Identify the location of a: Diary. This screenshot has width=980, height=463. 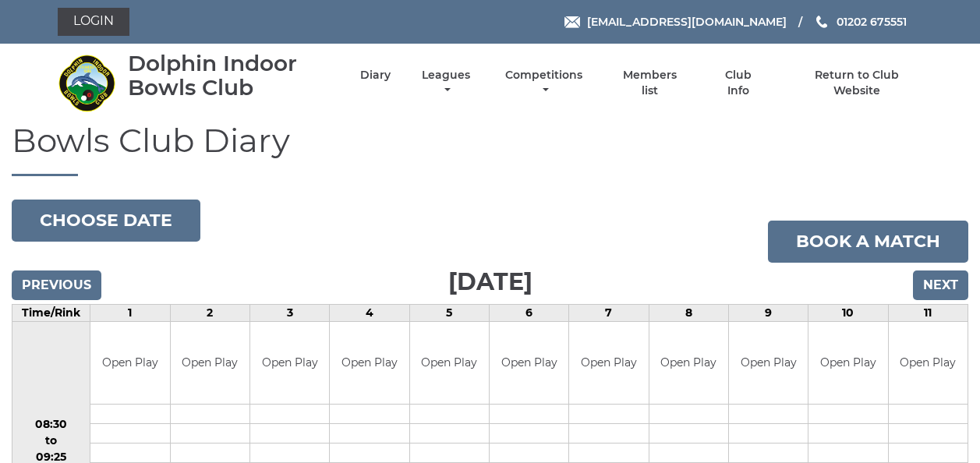
(375, 75).